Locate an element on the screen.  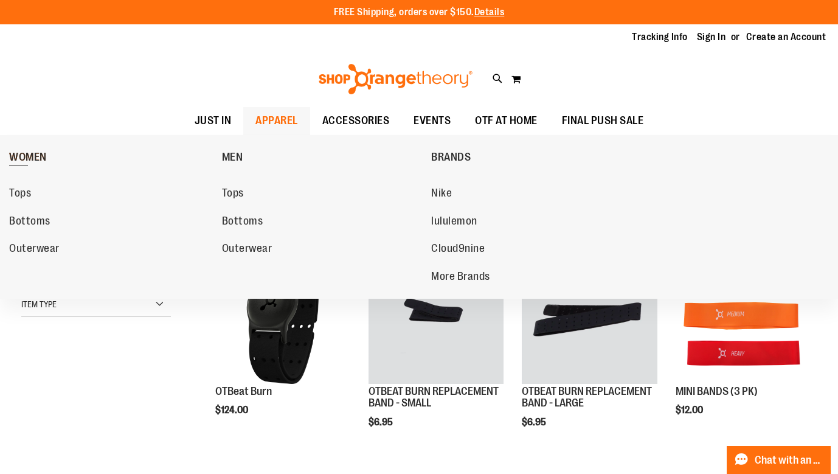
a: Bottoms is located at coordinates (109, 221).